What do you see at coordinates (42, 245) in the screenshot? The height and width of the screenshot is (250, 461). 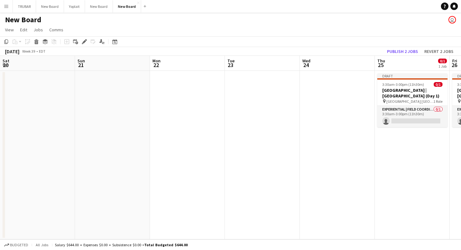 I see `span: All jobs` at bounding box center [42, 245].